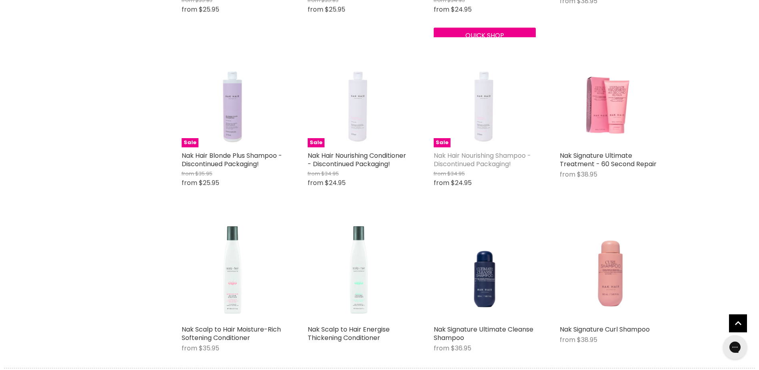 The height and width of the screenshot is (370, 759). I want to click on img: Nak Hair Nourishing Shampoo - Discontinued Packaging!, so click(485, 96).